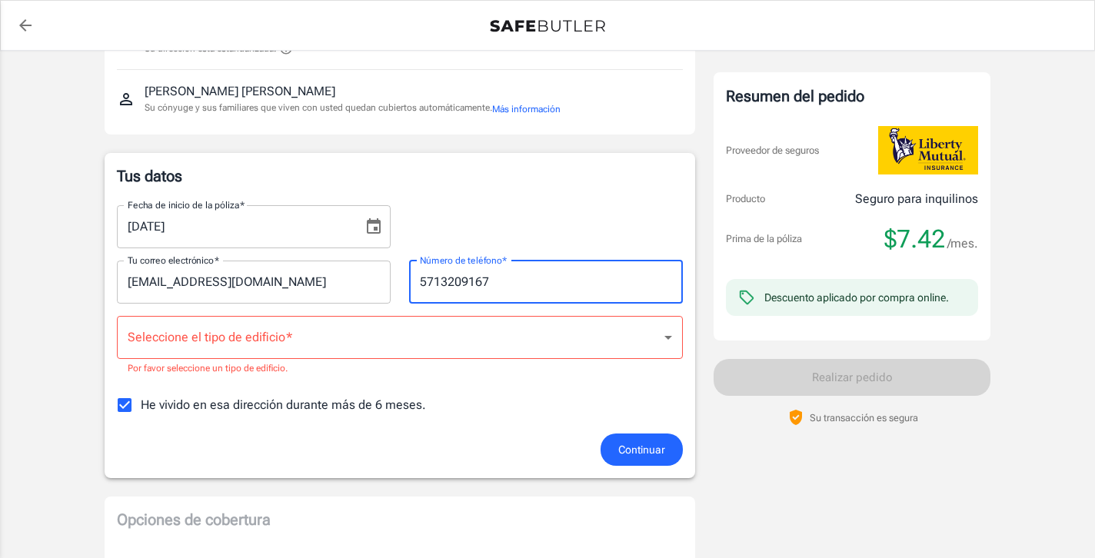  What do you see at coordinates (208, 368) in the screenshot?
I see `font: Por favor seleccione un tipo de edificio.` at bounding box center [208, 368].